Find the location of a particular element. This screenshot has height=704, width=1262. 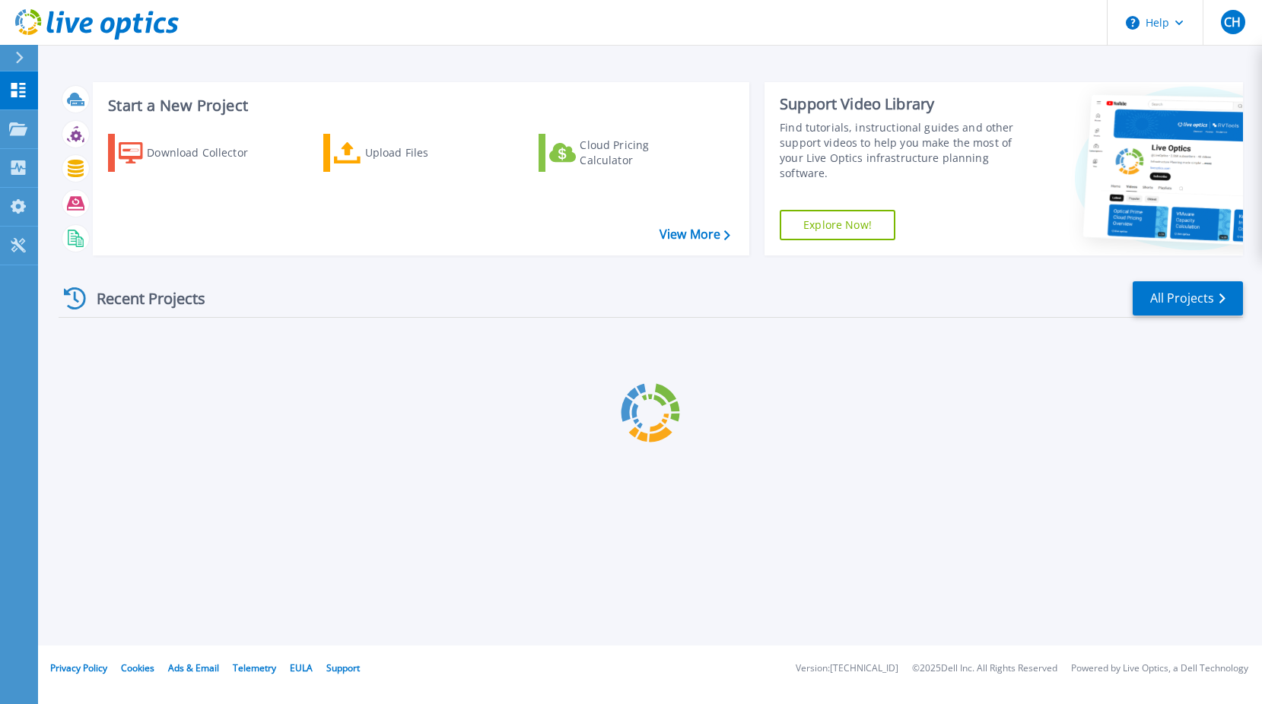

div: Upload Files is located at coordinates (426, 153).